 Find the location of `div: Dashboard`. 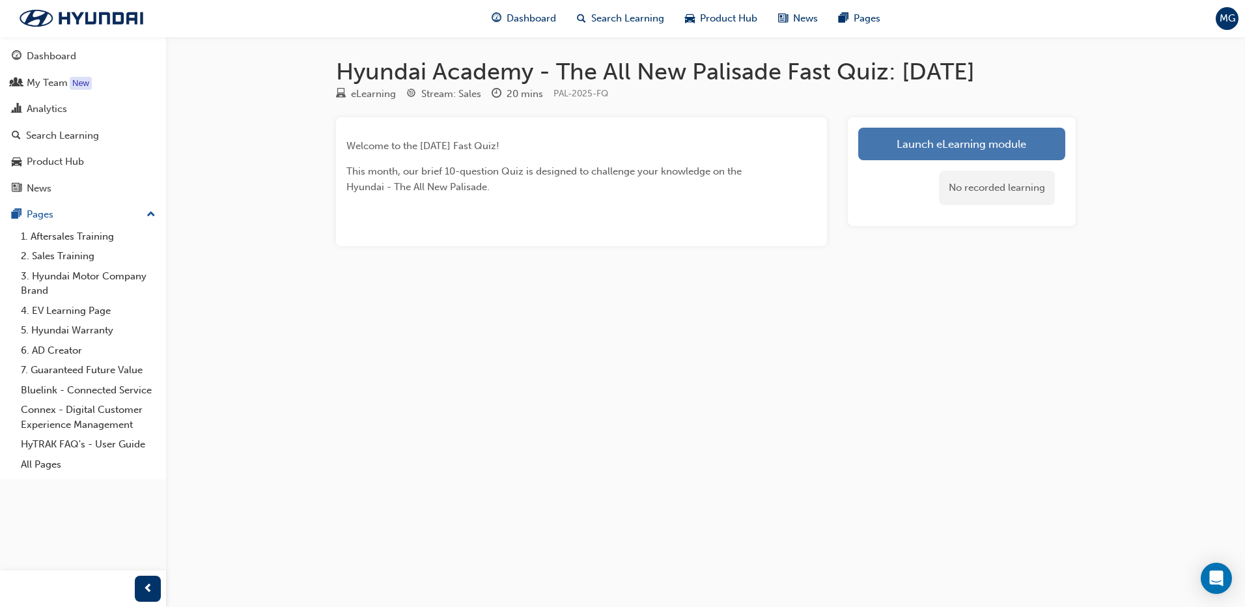

div: Dashboard is located at coordinates (51, 56).